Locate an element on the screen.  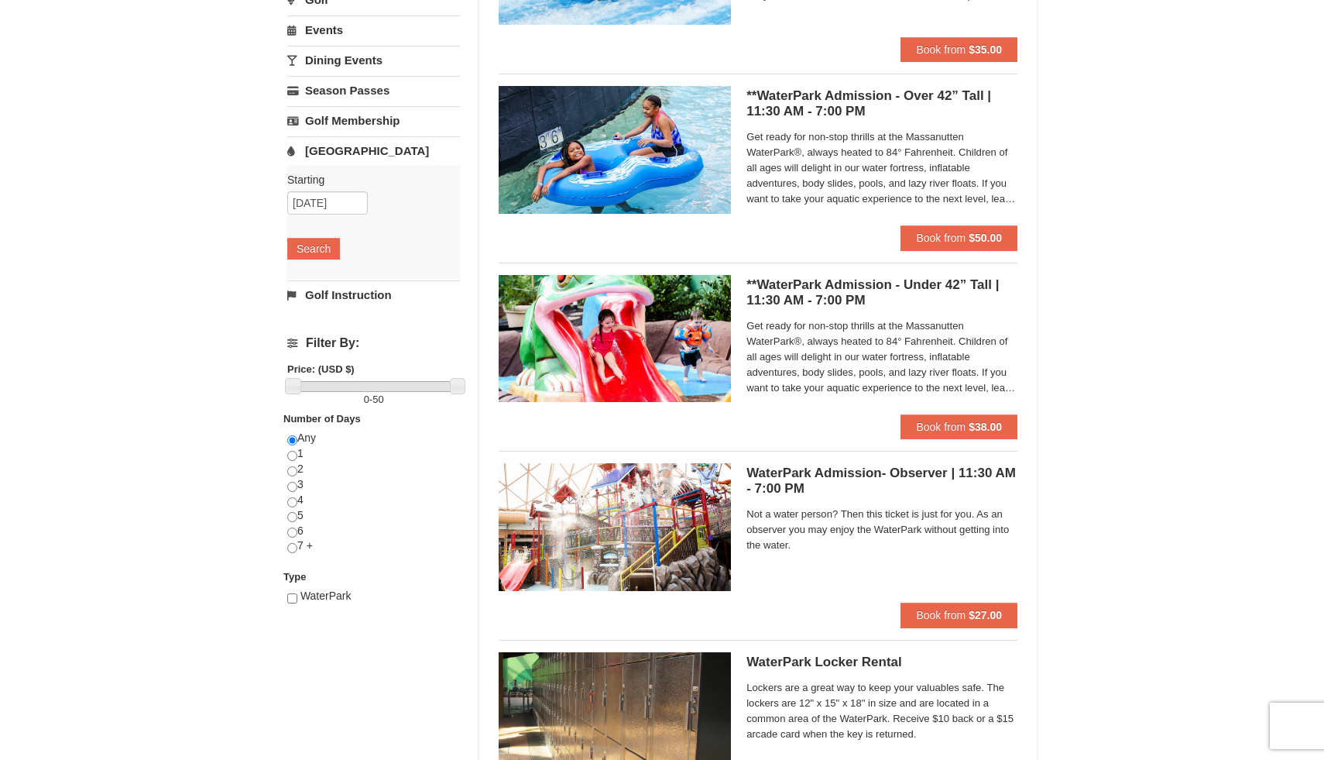
img: 6619917-1522-bd7b88d9.jpg is located at coordinates (615, 527).